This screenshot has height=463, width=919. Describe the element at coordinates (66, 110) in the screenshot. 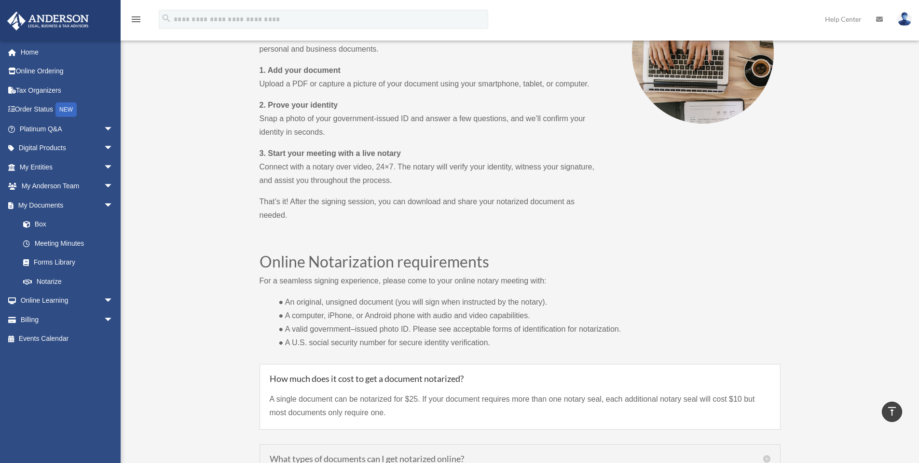

I see `div: NEW` at that location.